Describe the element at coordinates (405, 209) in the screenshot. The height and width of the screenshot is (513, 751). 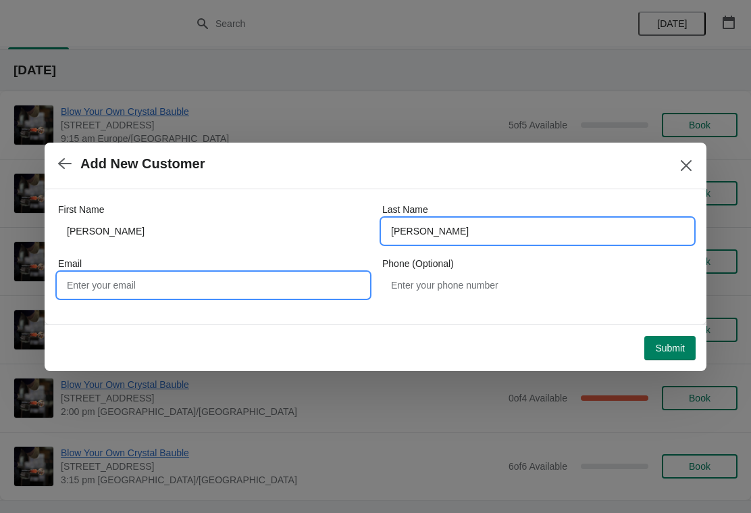
I see `label: Last Name` at that location.